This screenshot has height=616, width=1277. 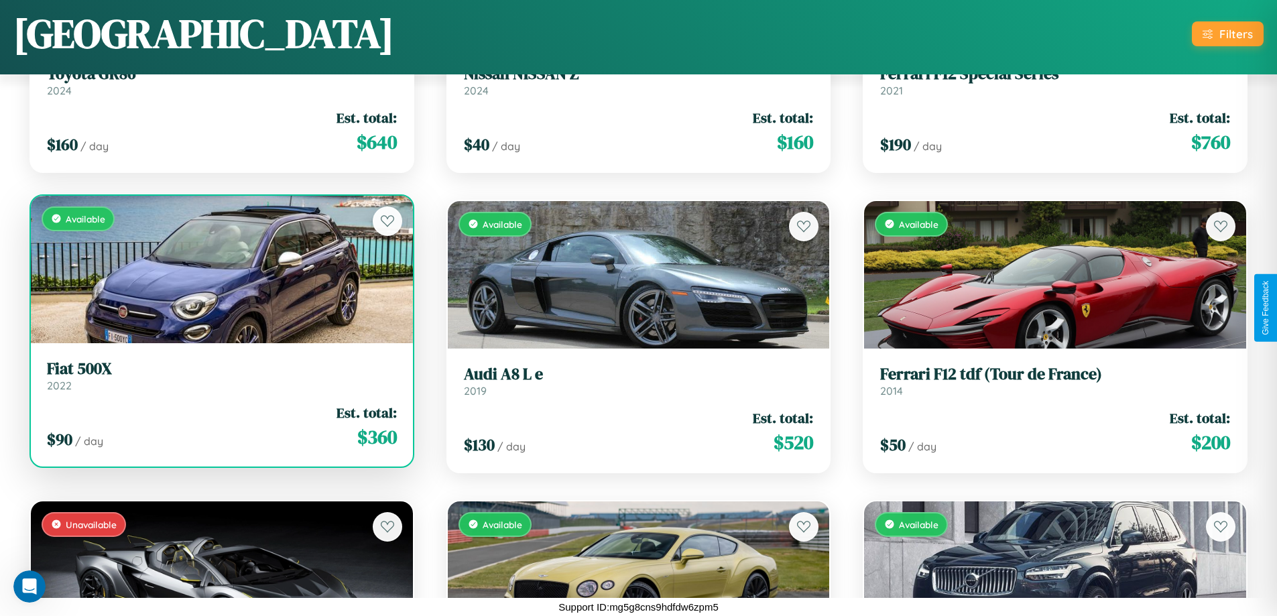 What do you see at coordinates (1211, 142) in the screenshot?
I see `span: $ 760` at bounding box center [1211, 142].